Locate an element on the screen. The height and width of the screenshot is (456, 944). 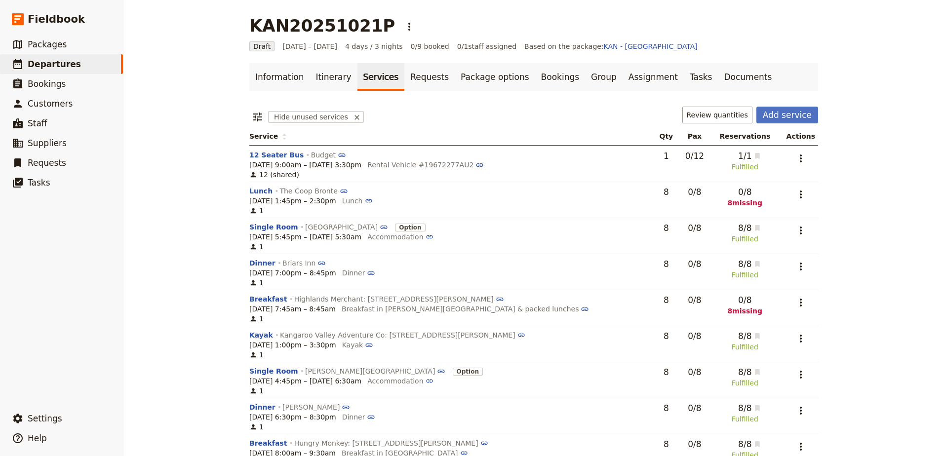
button: Kayak is located at coordinates (358, 345).